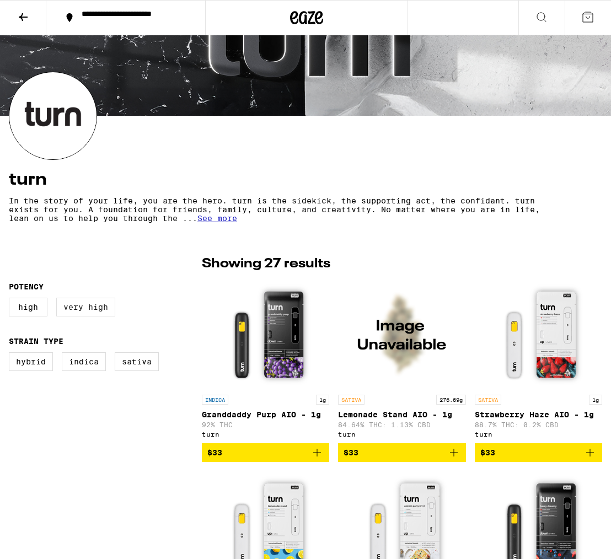 This screenshot has height=559, width=611. What do you see at coordinates (215, 400) in the screenshot?
I see `p: INDICA` at bounding box center [215, 400].